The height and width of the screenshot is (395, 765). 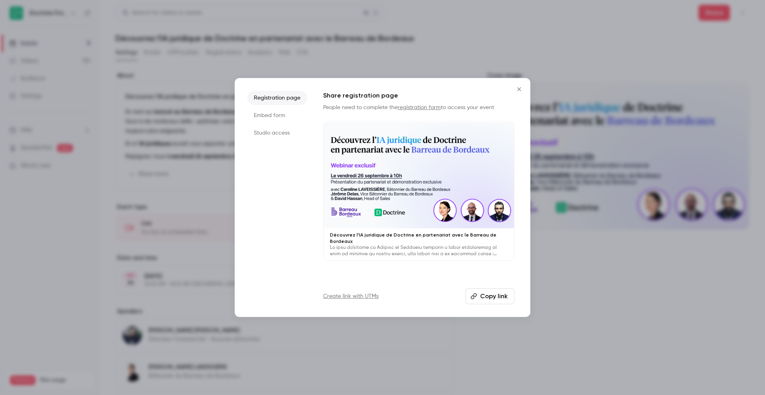 I want to click on p: People need to complete the to access your event, so click(x=419, y=108).